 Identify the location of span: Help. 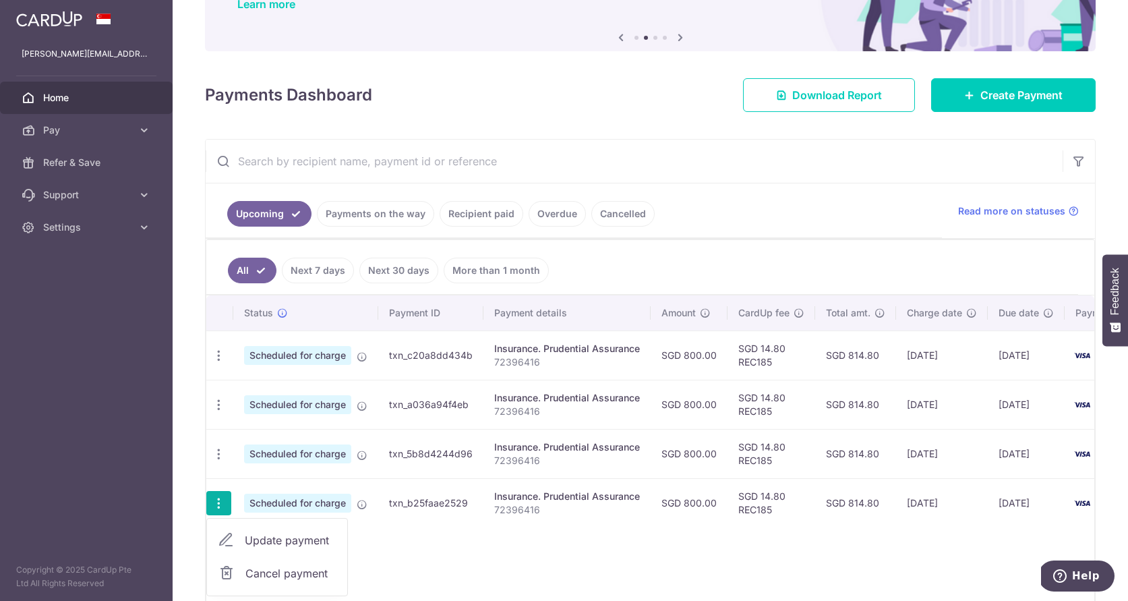
(45, 16).